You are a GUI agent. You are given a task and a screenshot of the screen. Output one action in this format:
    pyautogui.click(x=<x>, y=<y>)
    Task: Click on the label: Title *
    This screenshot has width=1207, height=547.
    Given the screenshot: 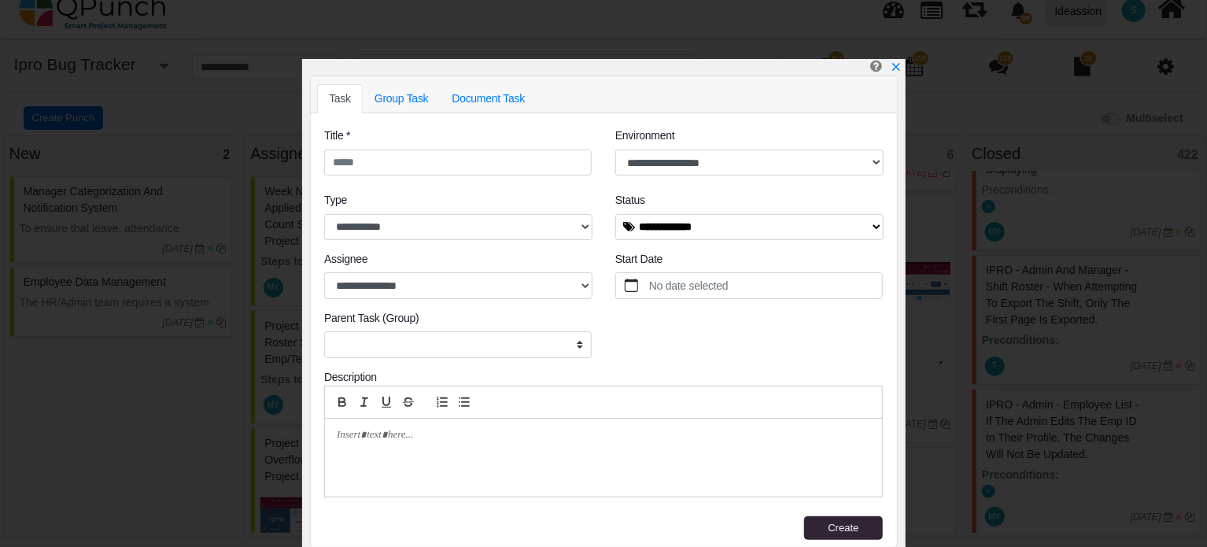 What is the action you would take?
    pyautogui.click(x=337, y=135)
    